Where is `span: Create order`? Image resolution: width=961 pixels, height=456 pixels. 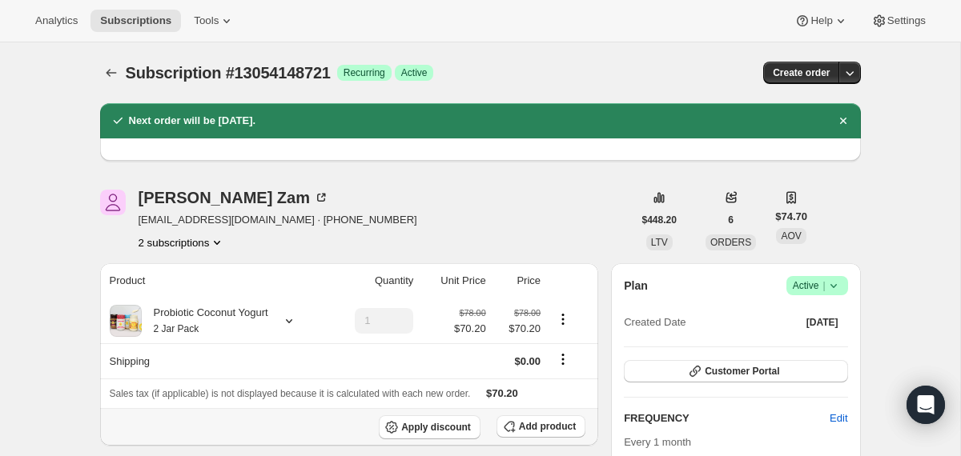 span: Create order is located at coordinates (801, 73).